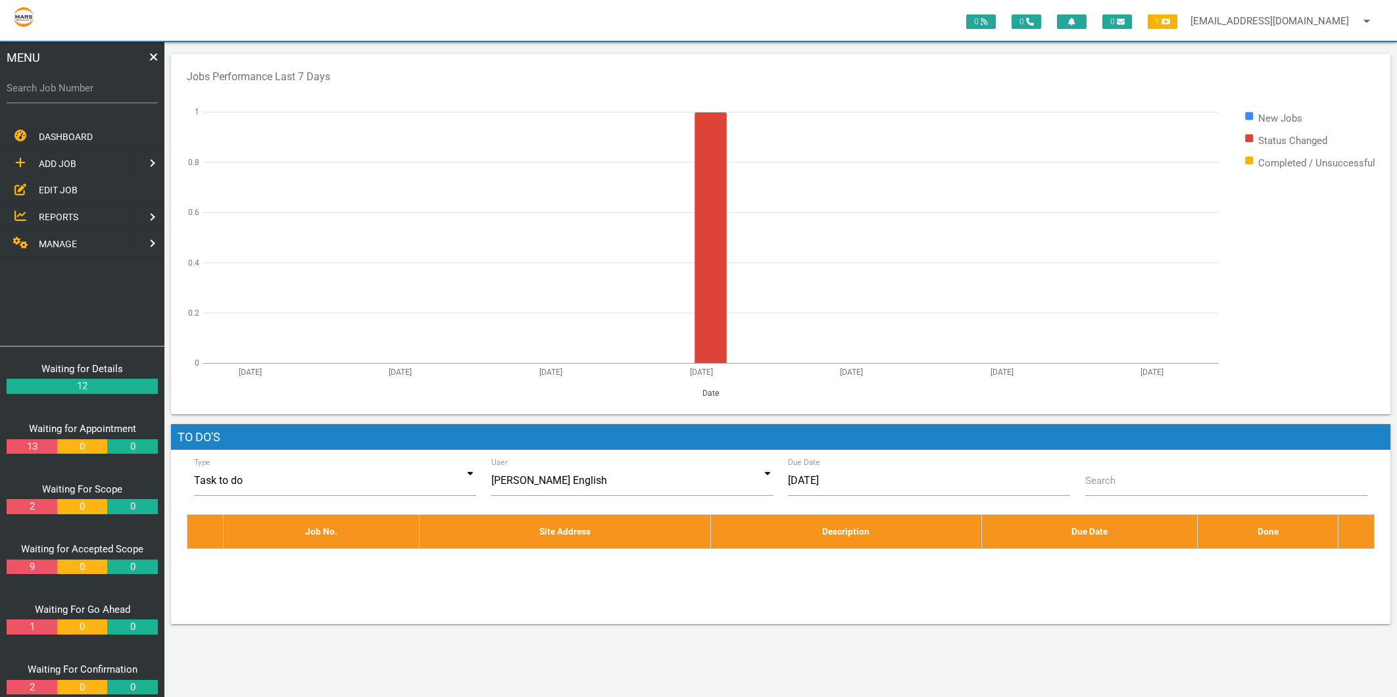 This screenshot has width=1397, height=697. Describe the element at coordinates (193, 312) in the screenshot. I see `text: 0.2` at that location.